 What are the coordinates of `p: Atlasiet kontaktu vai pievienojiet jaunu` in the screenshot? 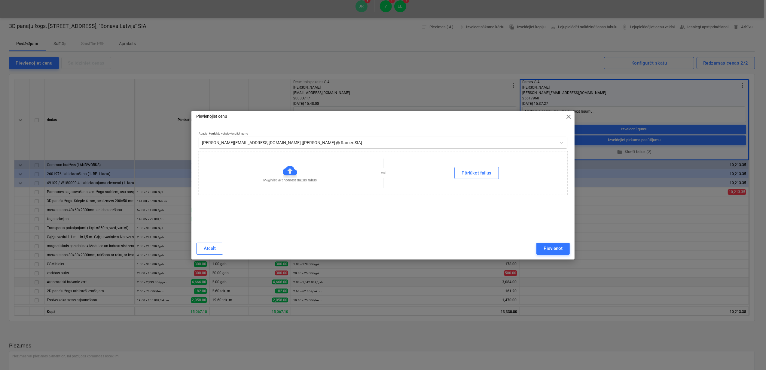 It's located at (383, 134).